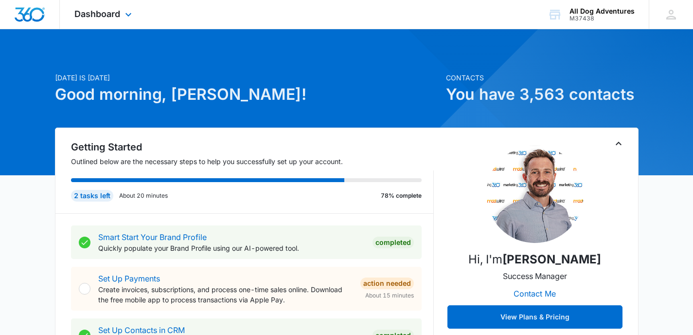 Image resolution: width=693 pixels, height=335 pixels. I want to click on p: Hi, I'm, so click(535, 259).